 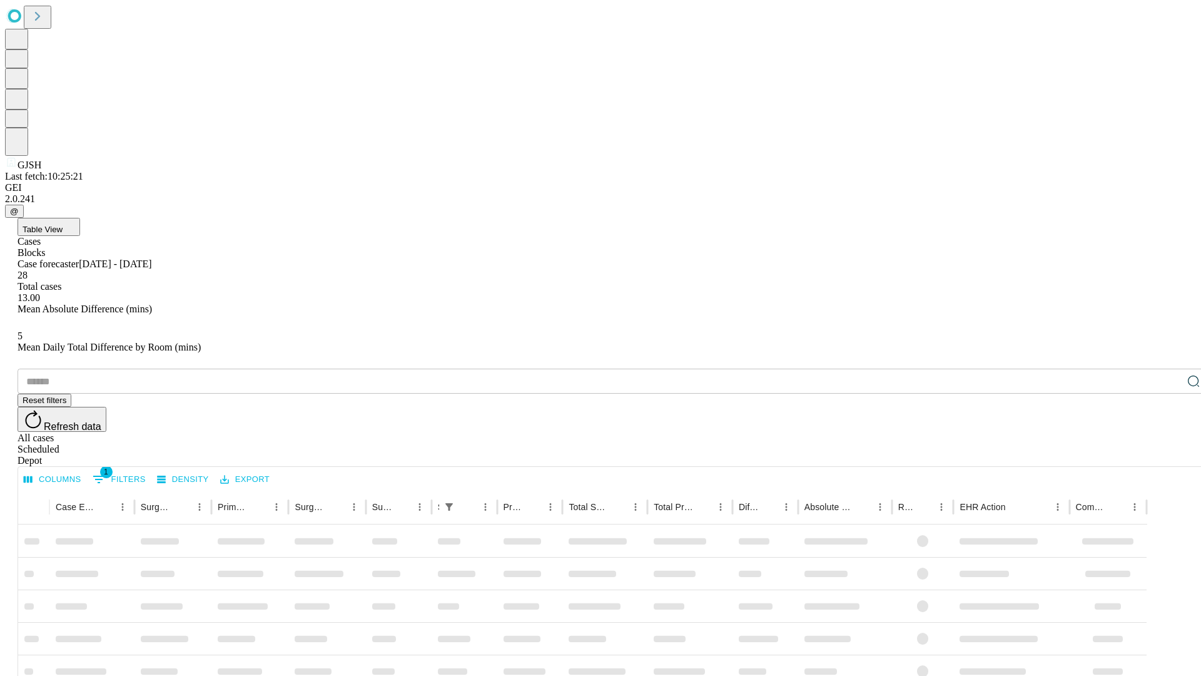 I want to click on span: 1, so click(x=106, y=472).